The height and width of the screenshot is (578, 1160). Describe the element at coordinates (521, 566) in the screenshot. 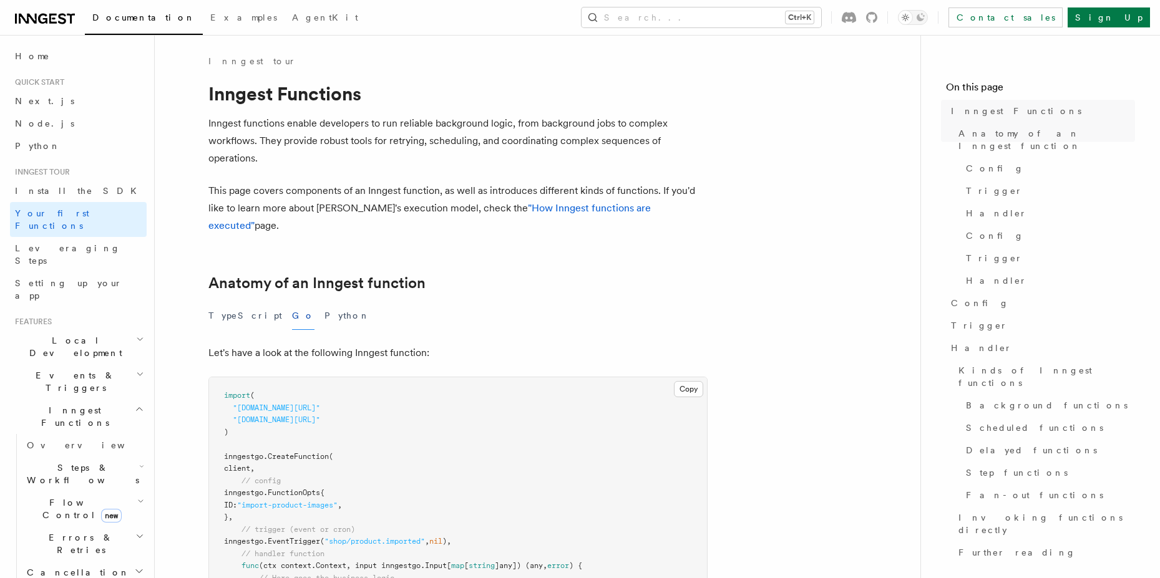

I see `span: ]any]) (any,` at that location.